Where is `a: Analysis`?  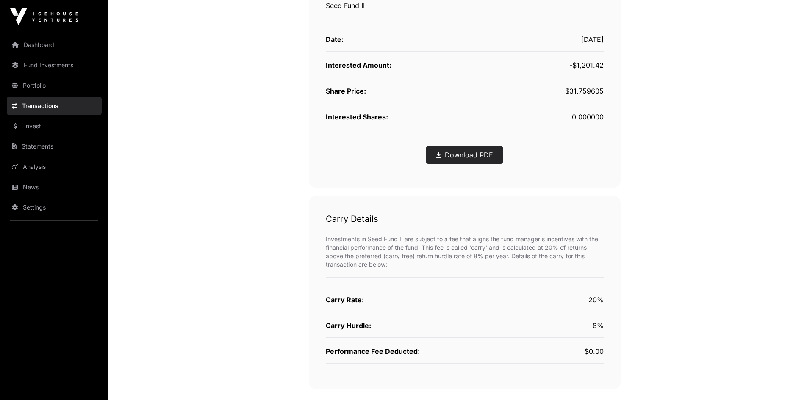
a: Analysis is located at coordinates (54, 167).